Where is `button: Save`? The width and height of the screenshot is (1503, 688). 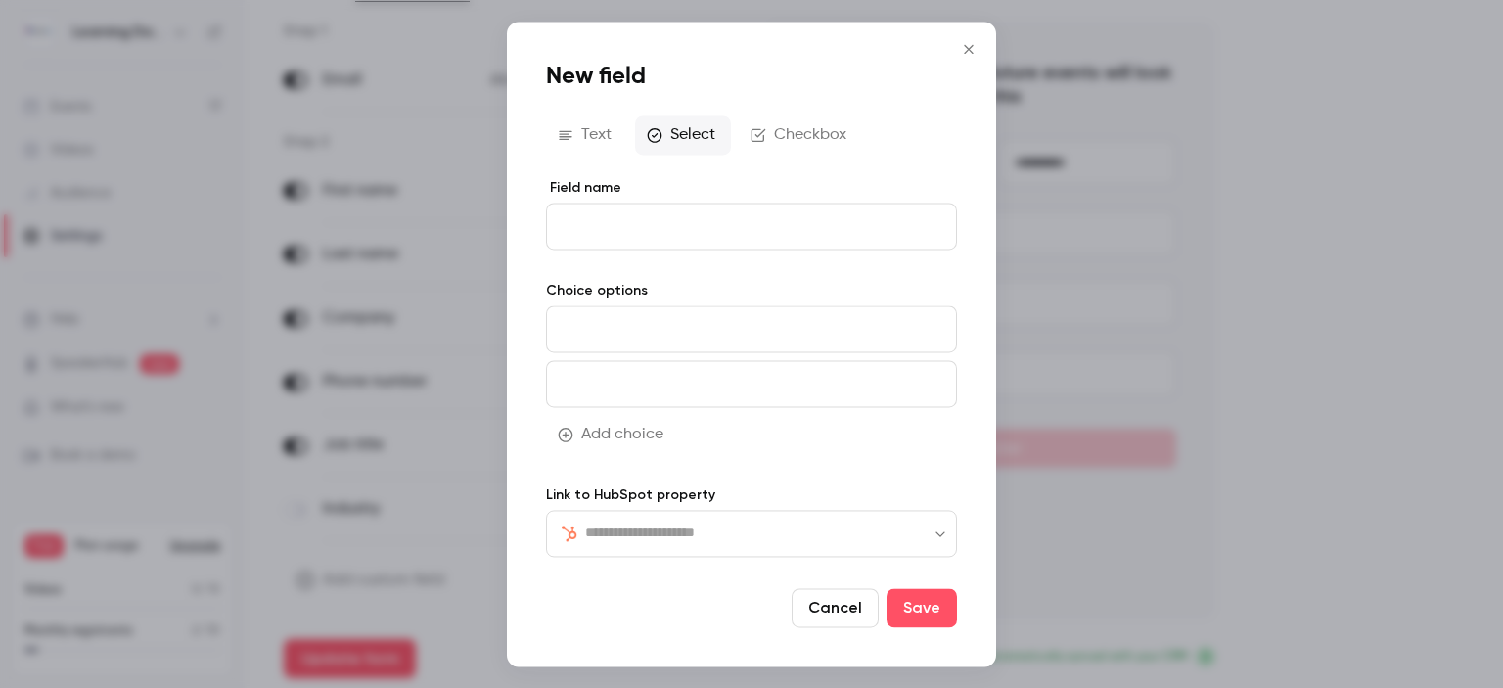
button: Save is located at coordinates (922, 608).